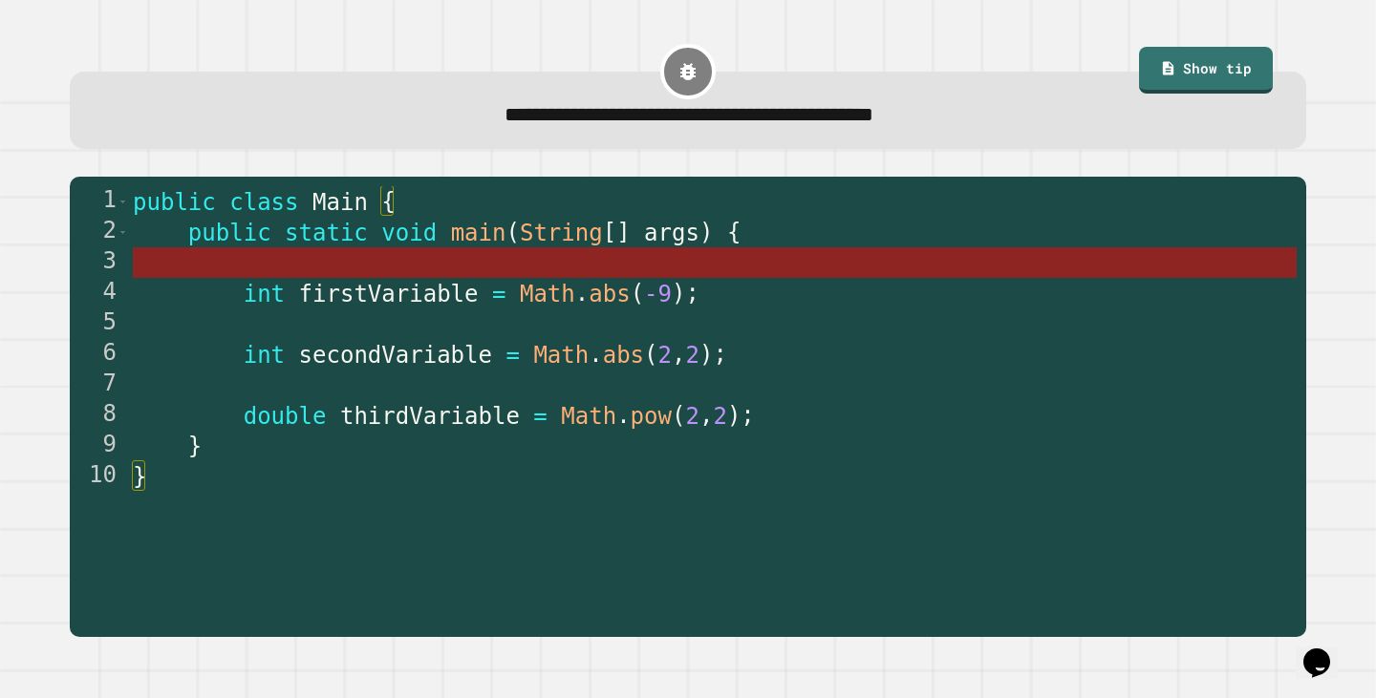  I want to click on div: 3, so click(99, 263).